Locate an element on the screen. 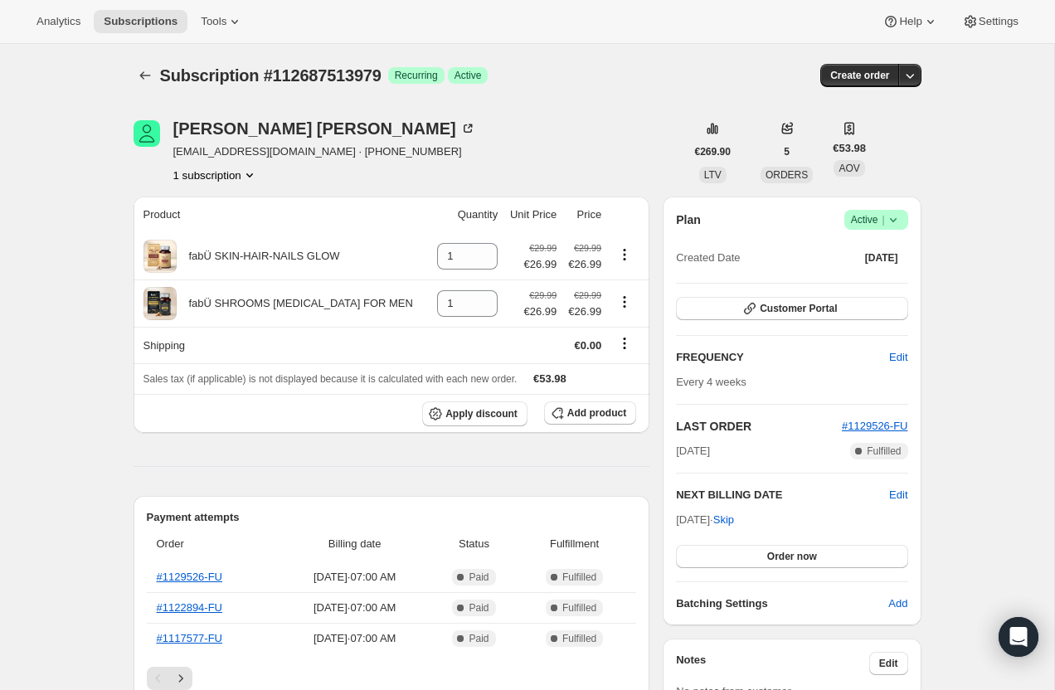 This screenshot has height=690, width=1055. button: Next is located at coordinates (181, 679).